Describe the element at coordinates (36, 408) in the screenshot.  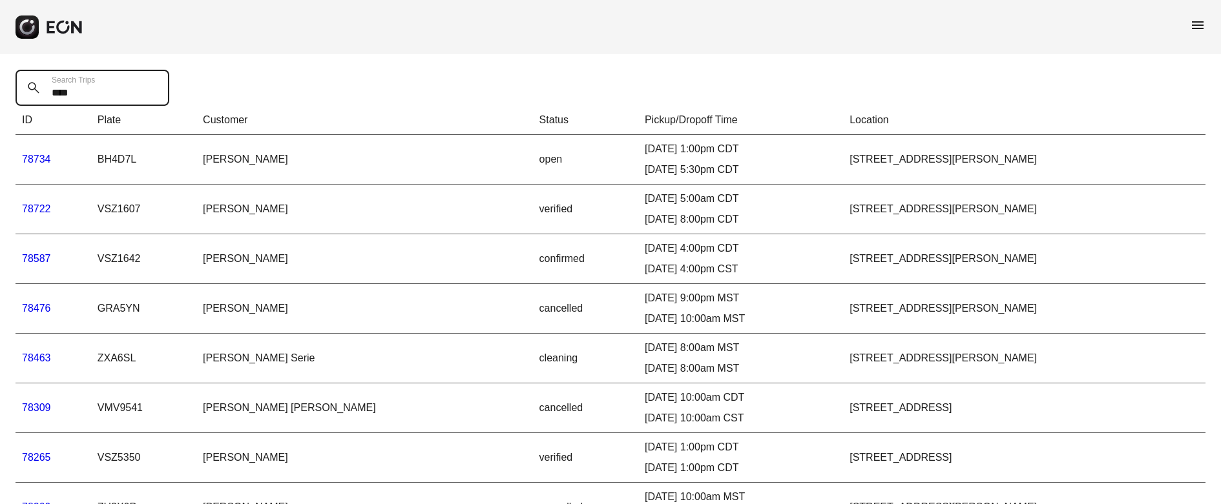
I see `a: 78309` at that location.